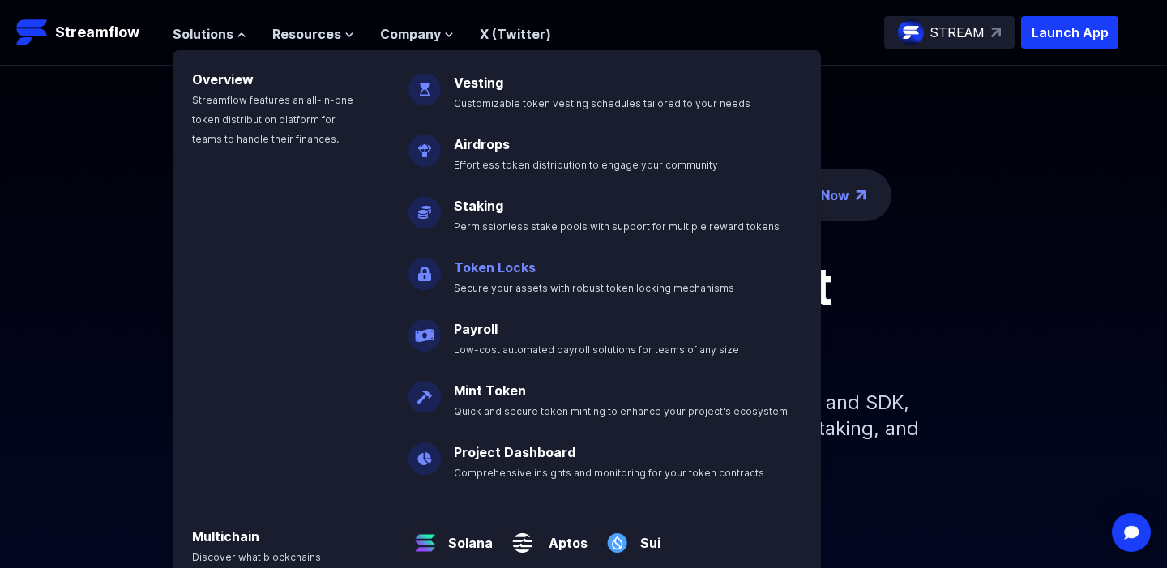 The image size is (1167, 568). Describe the element at coordinates (563, 536) in the screenshot. I see `a: Aptos` at that location.